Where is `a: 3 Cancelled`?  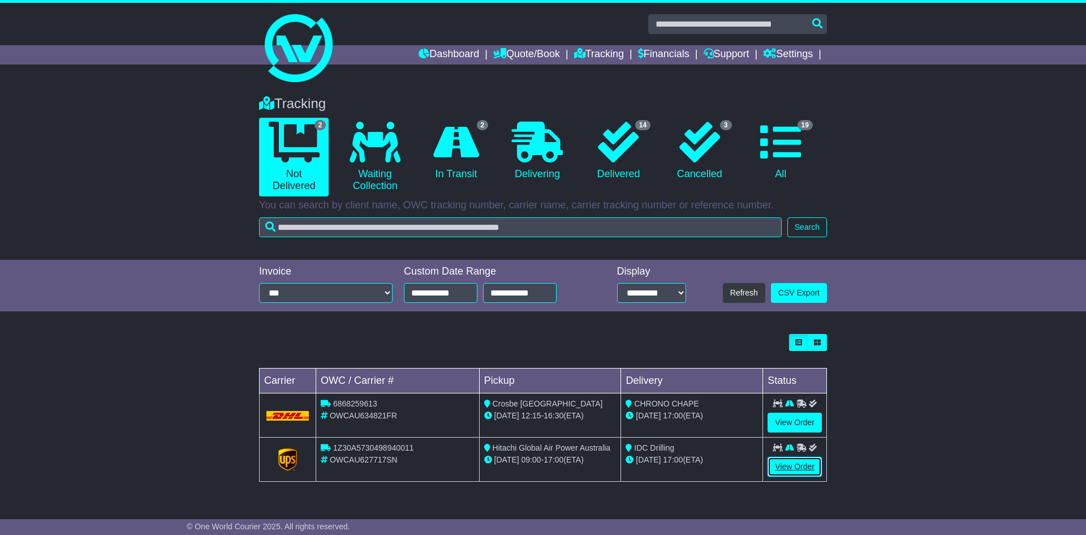
a: 3 Cancelled is located at coordinates (699, 151).